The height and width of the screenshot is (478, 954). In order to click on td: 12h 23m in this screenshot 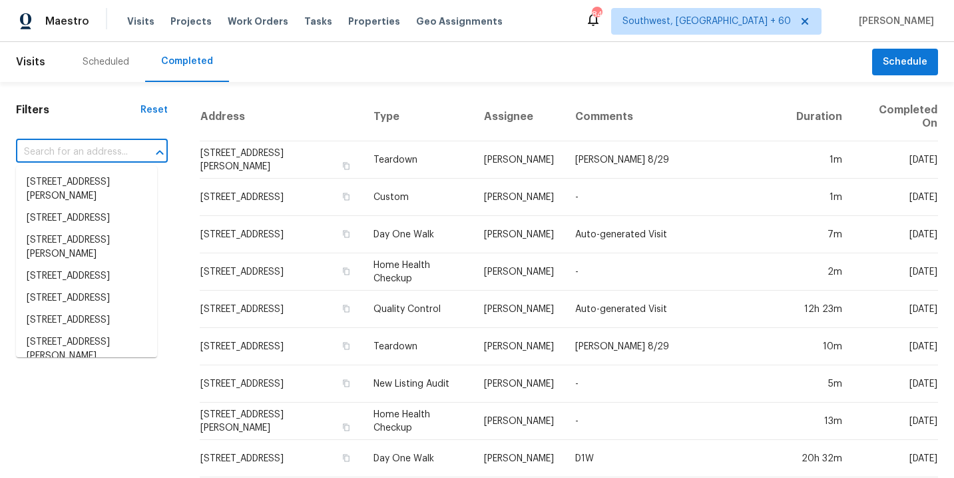, I will do `click(819, 309)`.